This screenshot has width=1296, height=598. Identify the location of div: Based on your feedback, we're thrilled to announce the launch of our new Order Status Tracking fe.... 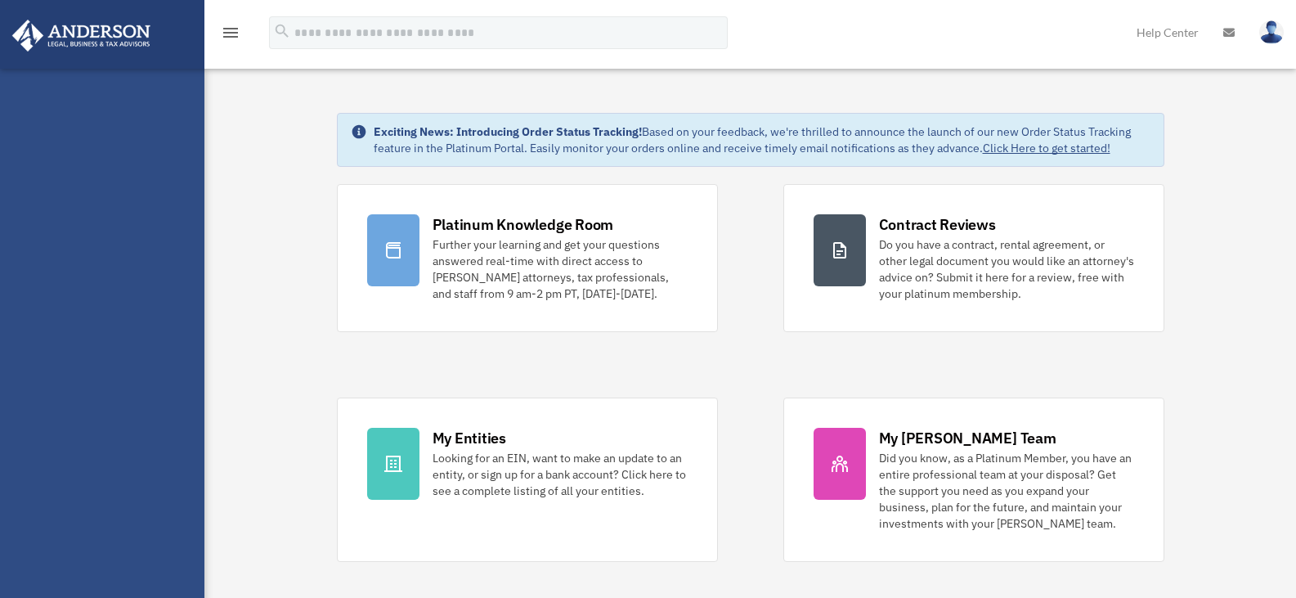
(762, 140).